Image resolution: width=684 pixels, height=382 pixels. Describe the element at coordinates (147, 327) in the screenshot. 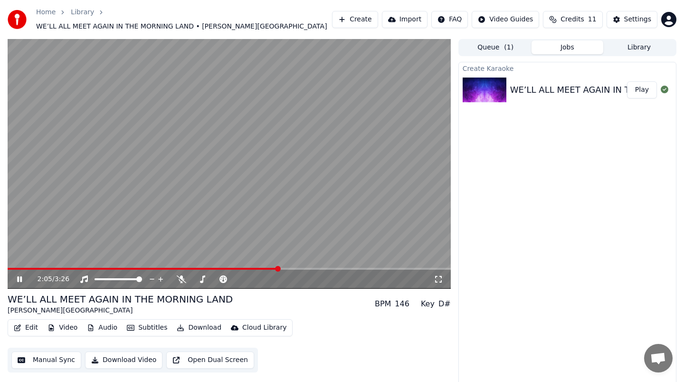

I see `button: Subtitles` at that location.